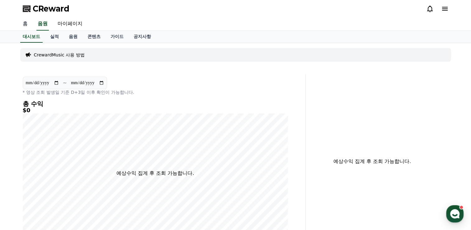 The height and width of the screenshot is (230, 471). What do you see at coordinates (59, 55) in the screenshot?
I see `p: CrewardMusic 사용 방법` at bounding box center [59, 55].